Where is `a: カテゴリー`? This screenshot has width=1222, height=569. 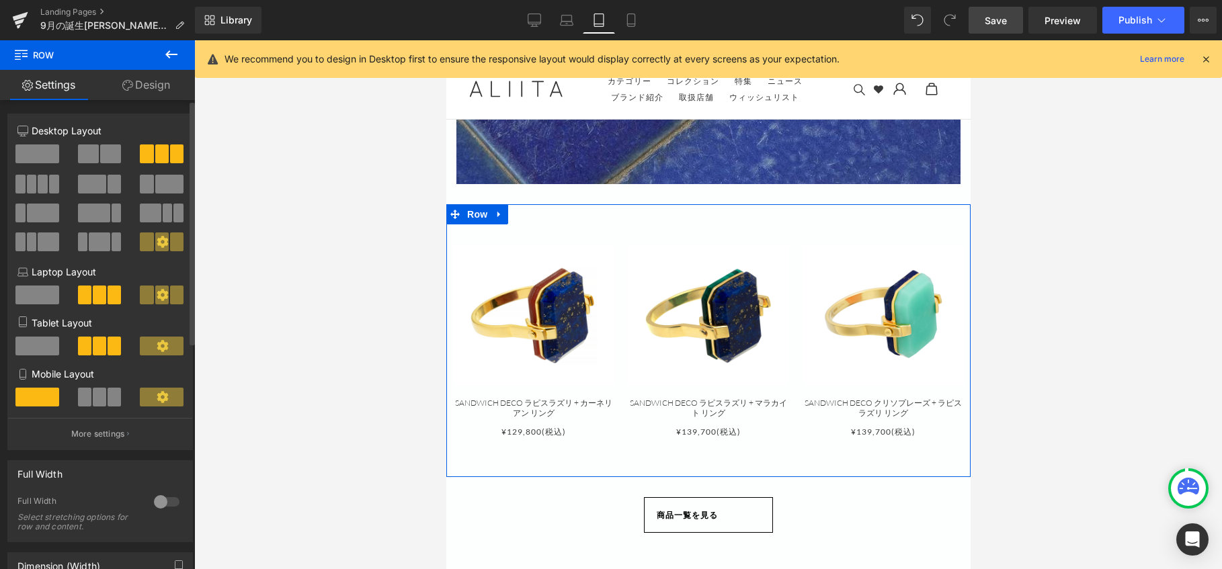 a: カテゴリー is located at coordinates (183, 41).